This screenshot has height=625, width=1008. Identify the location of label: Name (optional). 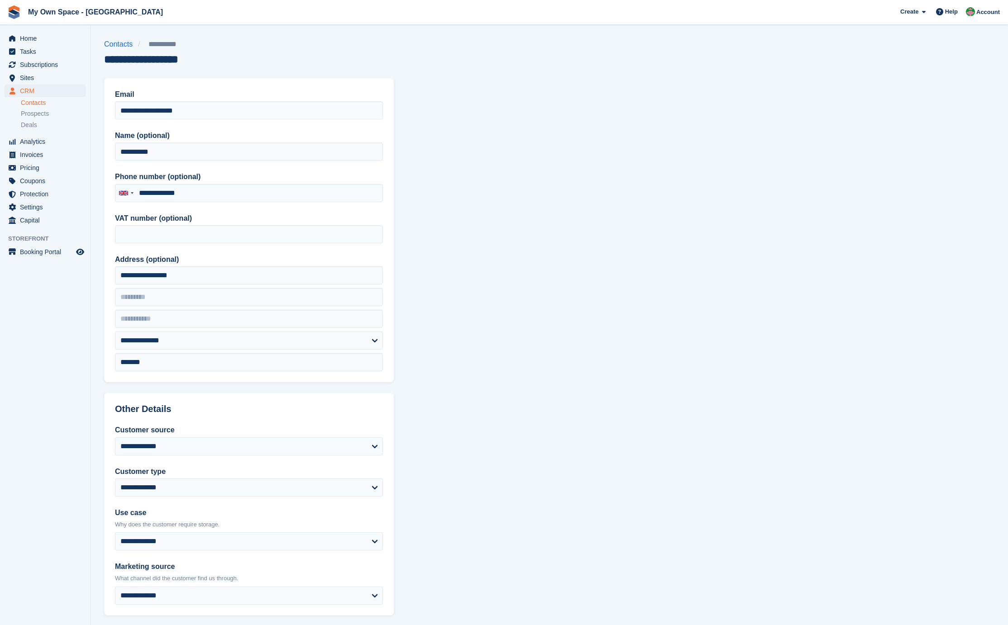
(249, 136).